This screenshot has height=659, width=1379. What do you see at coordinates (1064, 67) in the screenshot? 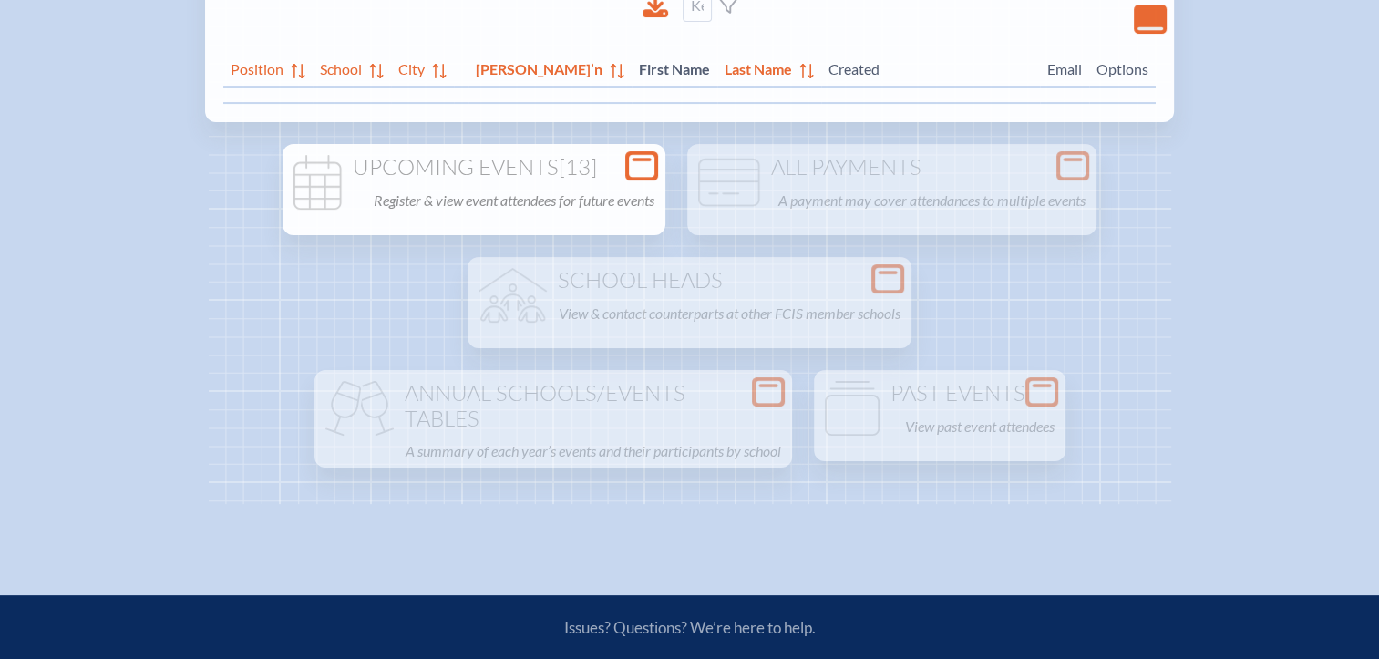
I see `span: Email` at bounding box center [1064, 67].